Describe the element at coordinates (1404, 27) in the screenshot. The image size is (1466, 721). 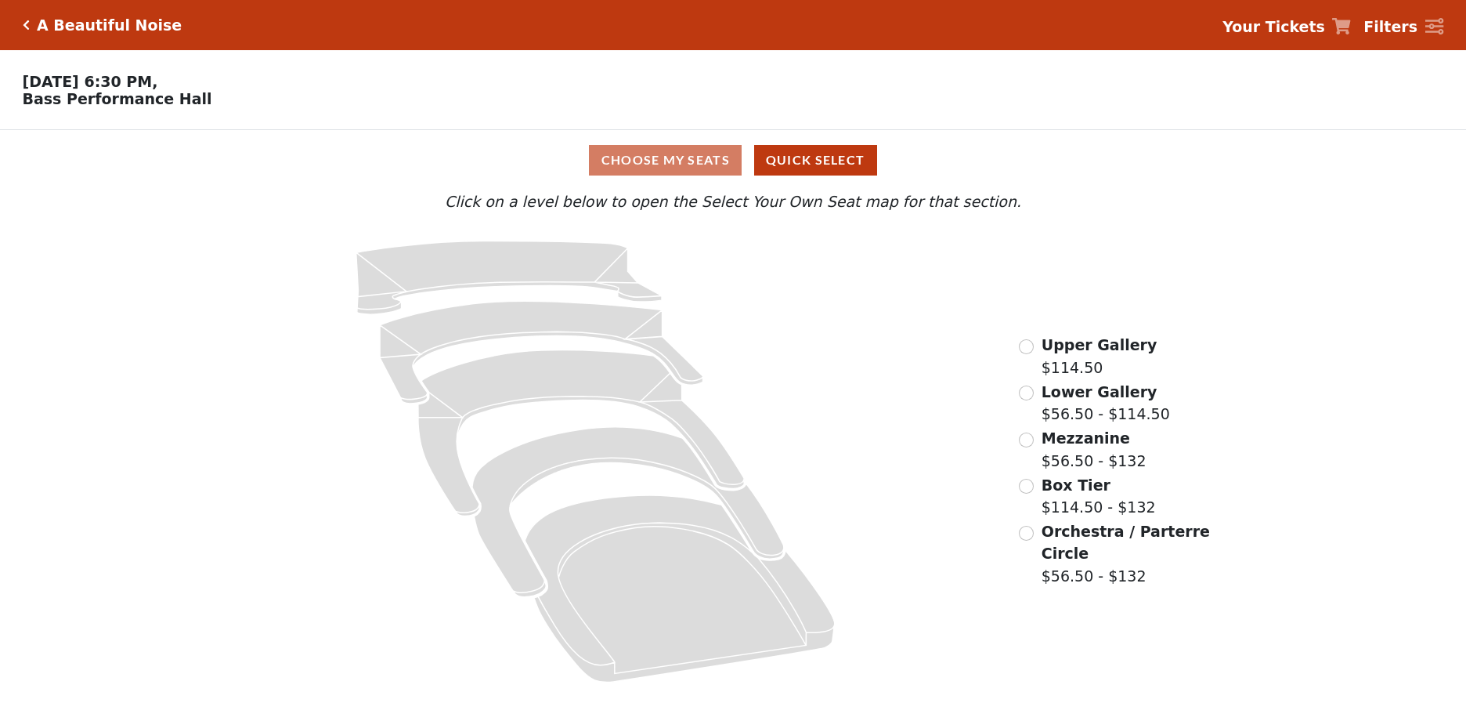
I see `a: Filters` at that location.